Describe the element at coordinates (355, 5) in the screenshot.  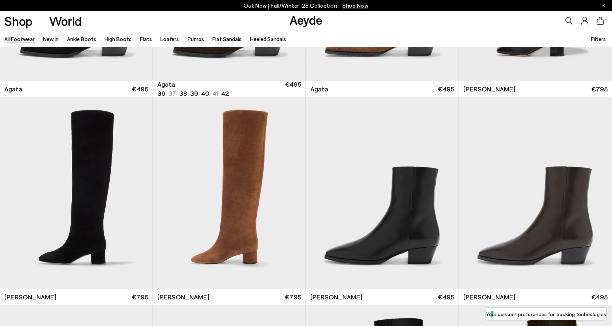
I see `span: Navigate to /collections/new-in` at that location.